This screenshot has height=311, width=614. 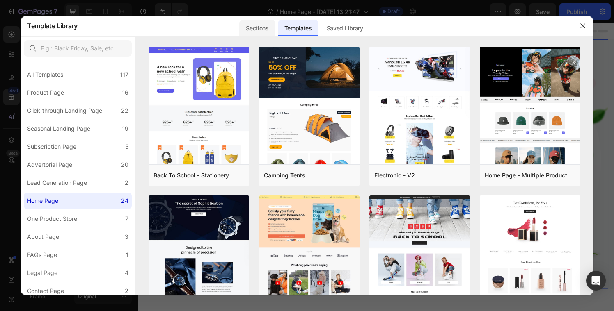 What do you see at coordinates (46, 291) in the screenshot?
I see `div: Contact Page` at bounding box center [46, 291].